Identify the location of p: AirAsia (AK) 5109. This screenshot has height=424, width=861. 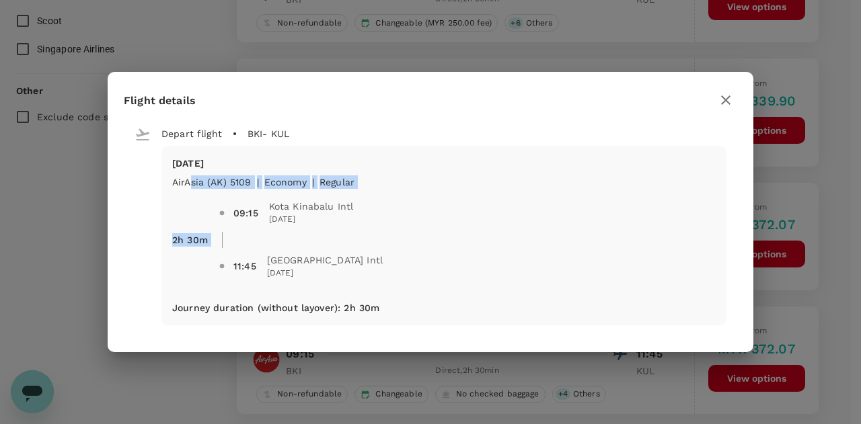
(212, 182).